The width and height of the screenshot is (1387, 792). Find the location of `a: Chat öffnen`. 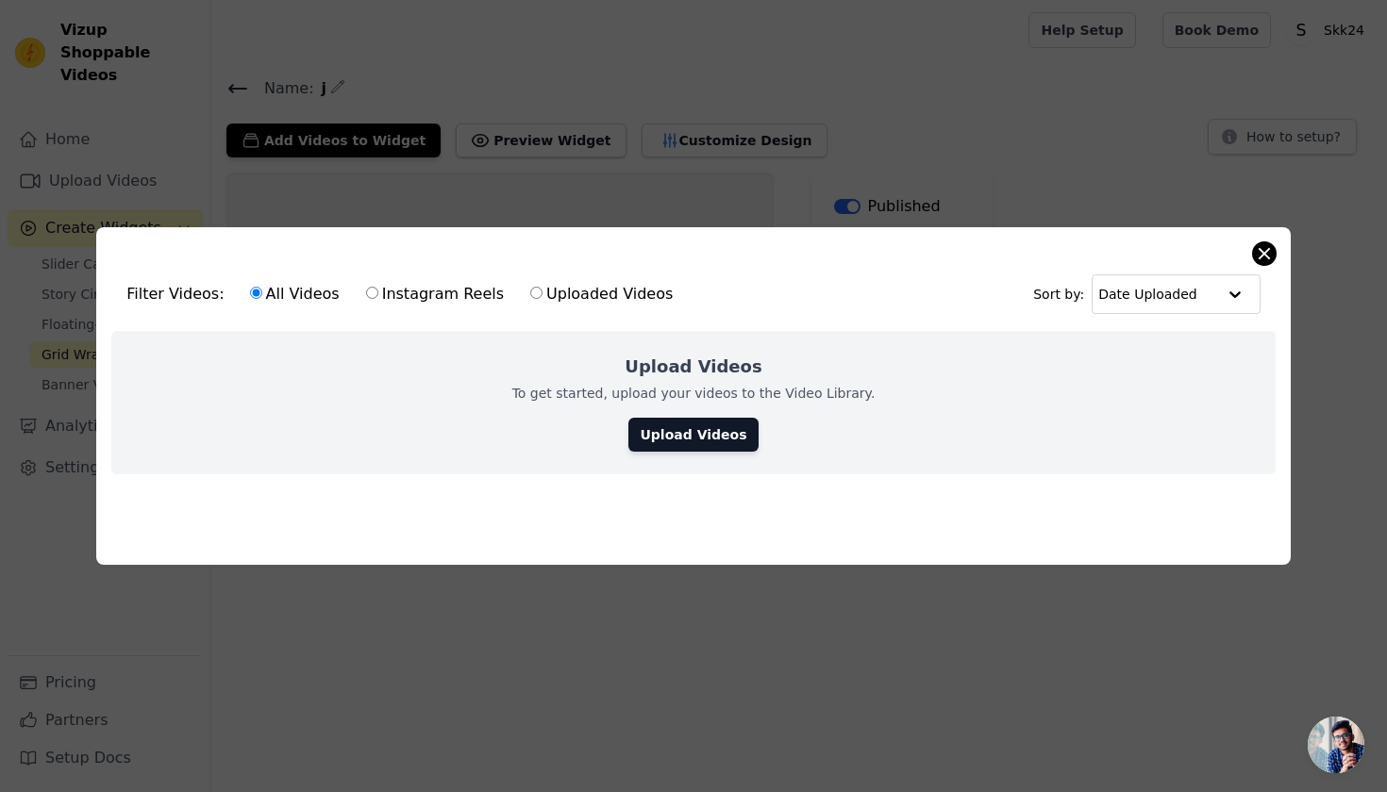

a: Chat öffnen is located at coordinates (1336, 745).